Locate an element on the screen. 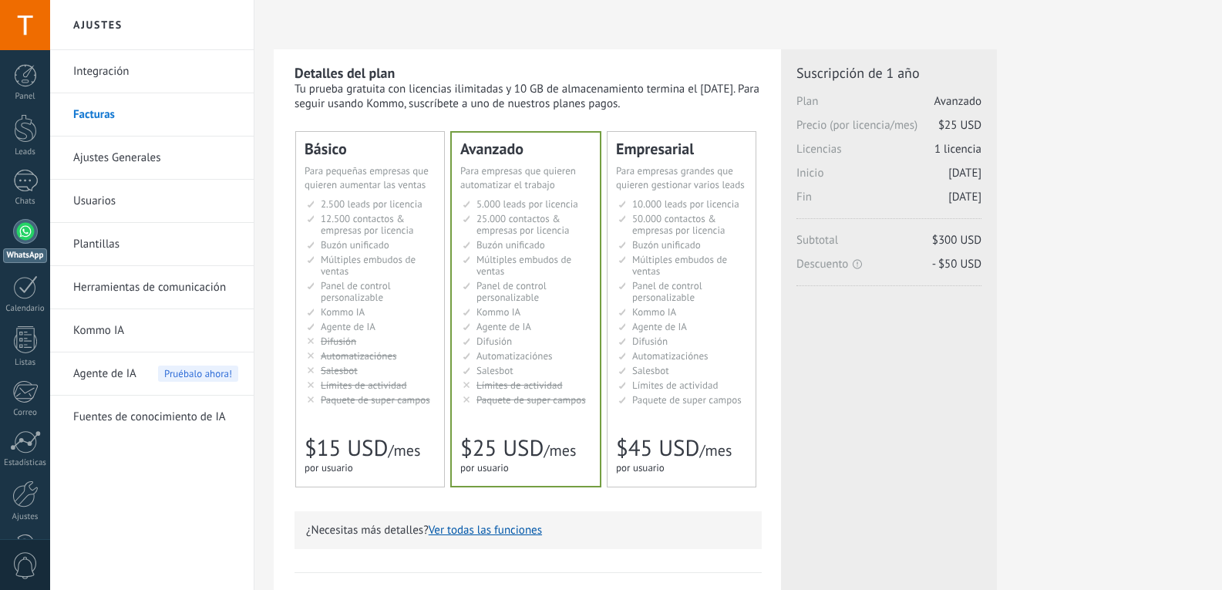  span: Fin is located at coordinates (889, 201).